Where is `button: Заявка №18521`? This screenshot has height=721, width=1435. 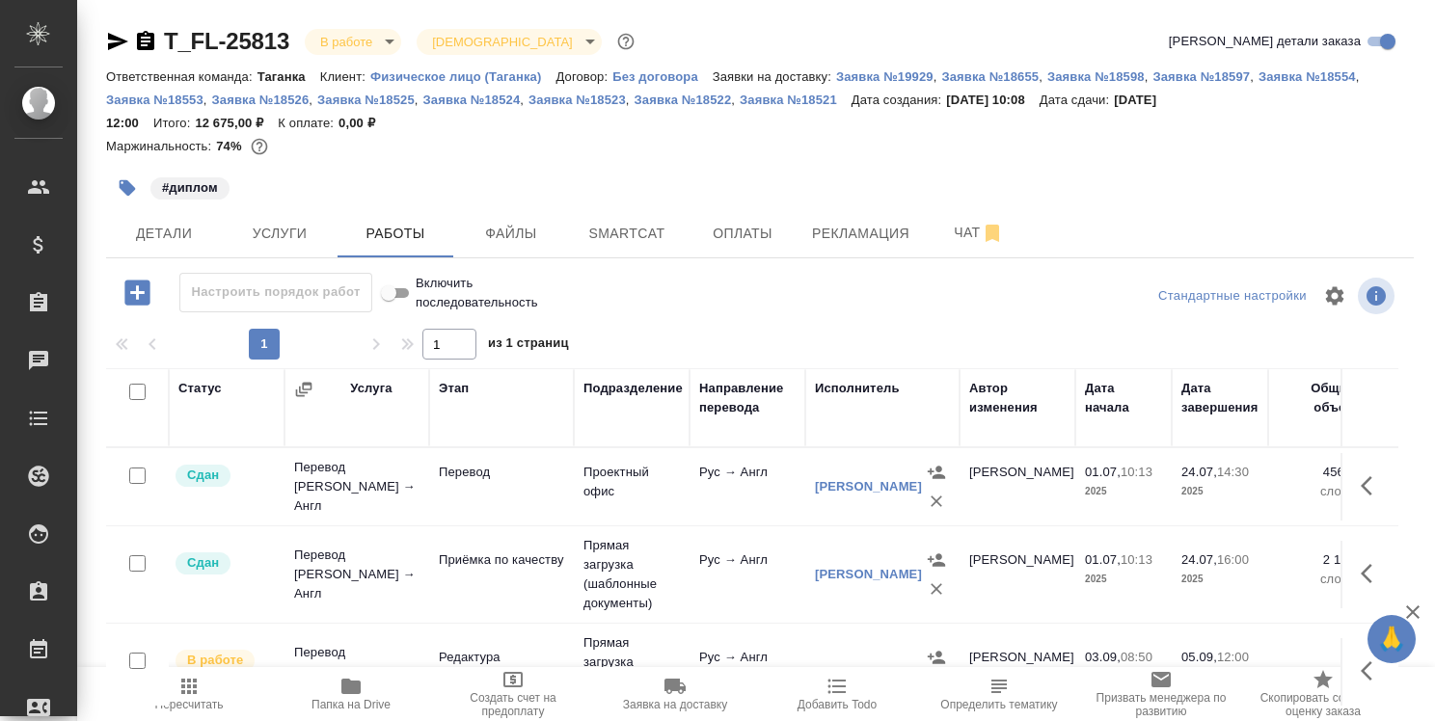 button: Заявка №18521 is located at coordinates (796, 100).